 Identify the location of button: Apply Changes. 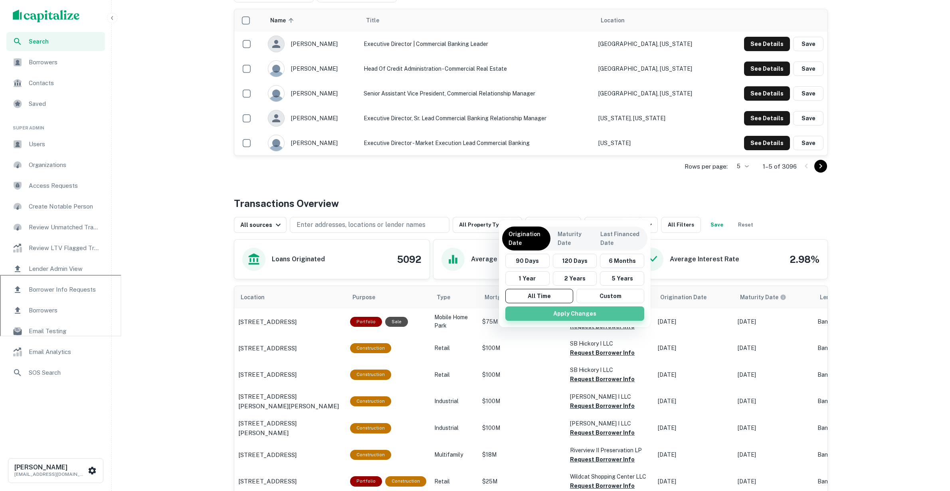
(575, 313).